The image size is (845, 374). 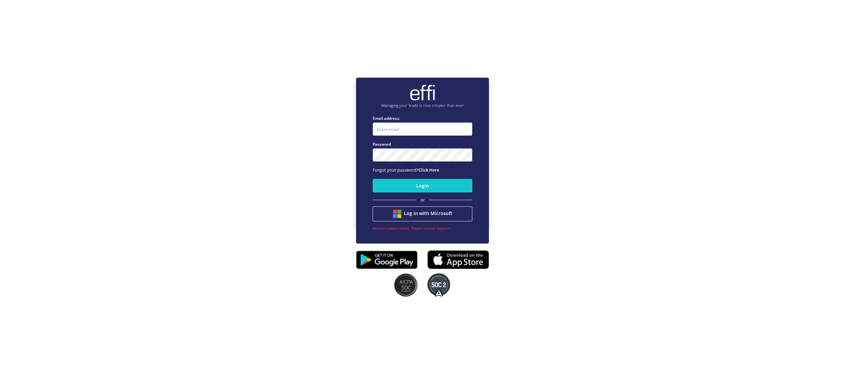 I want to click on label: Email address:, so click(x=422, y=118).